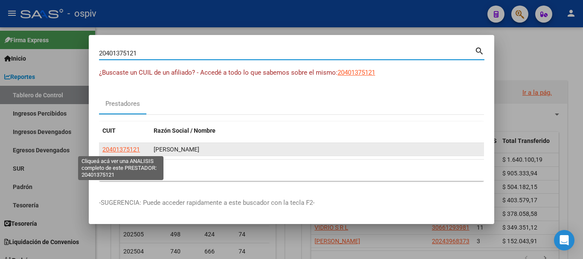 The image size is (583, 259). I want to click on p: -SUGERENCIA: Puede acceder rapidamente a este buscador con la tecla F2-, so click(291, 203).